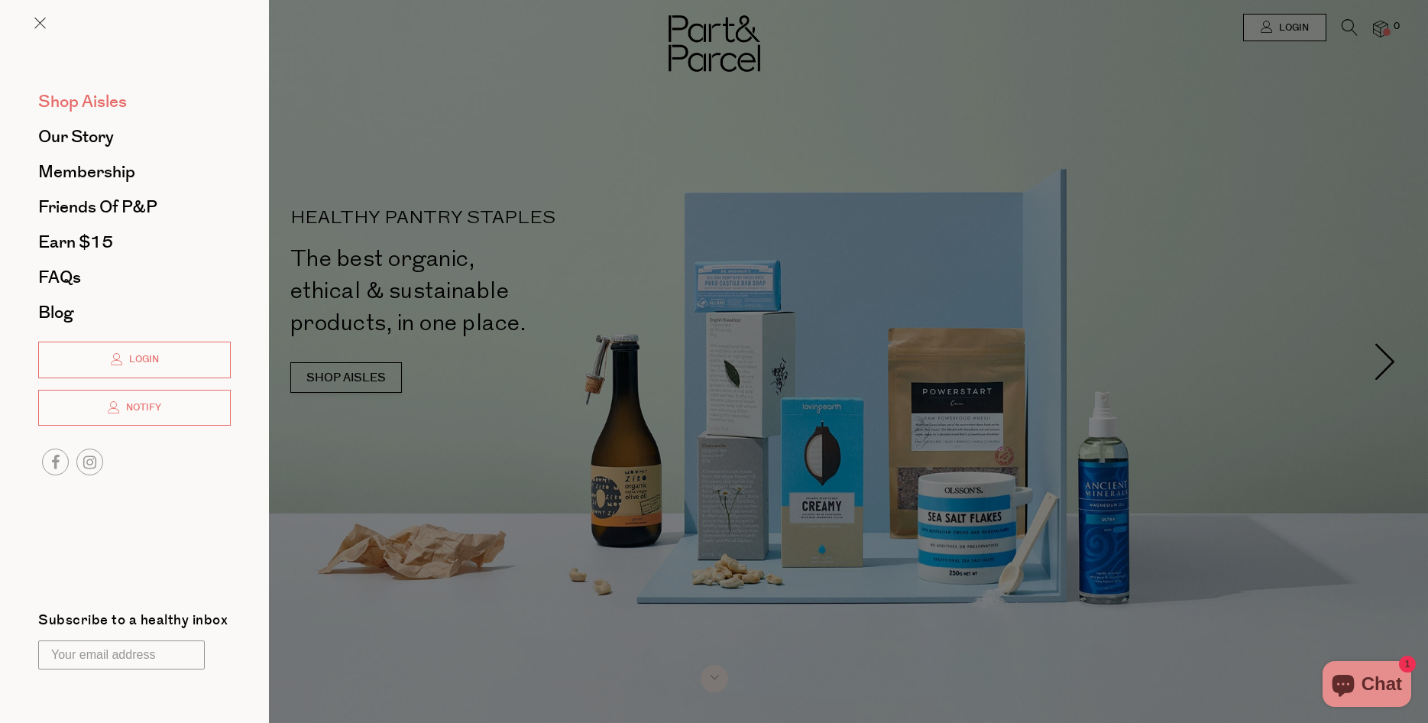 This screenshot has width=1428, height=723. Describe the element at coordinates (134, 360) in the screenshot. I see `a: Login` at that location.